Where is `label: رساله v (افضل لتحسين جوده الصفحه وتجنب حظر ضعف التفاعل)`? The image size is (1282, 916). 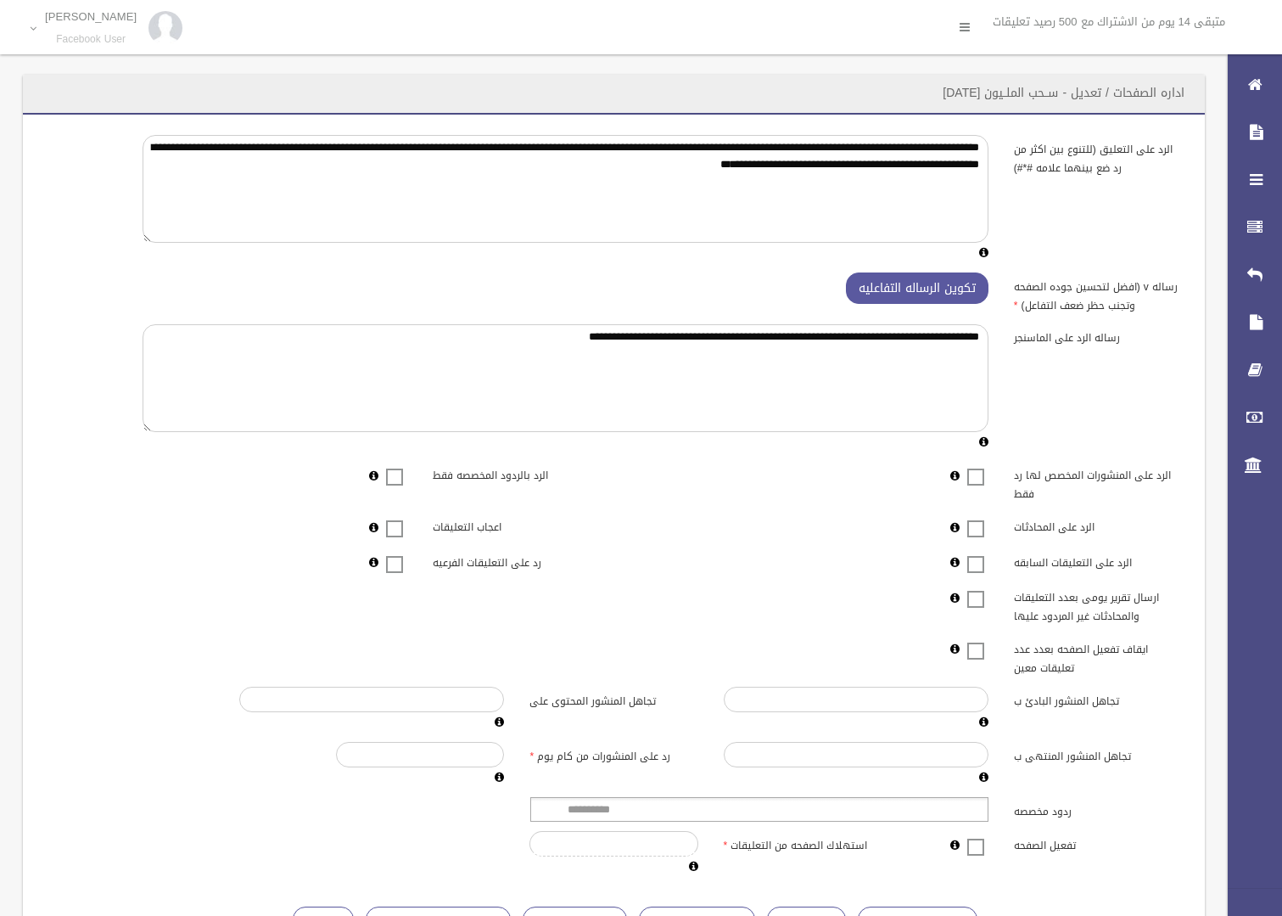
label: رساله v (افضل لتحسين جوده الصفحه وتجنب حظر ضعف التفاعل) is located at coordinates (1098, 294).